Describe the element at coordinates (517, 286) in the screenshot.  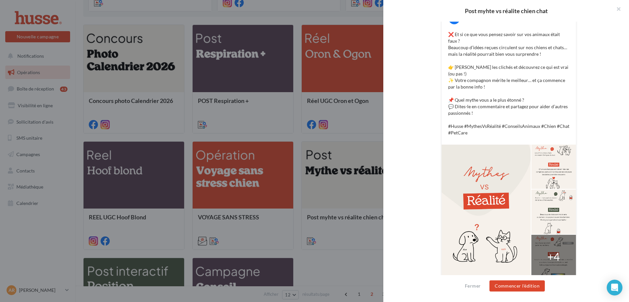
I see `button: Commencer l'édition` at that location.